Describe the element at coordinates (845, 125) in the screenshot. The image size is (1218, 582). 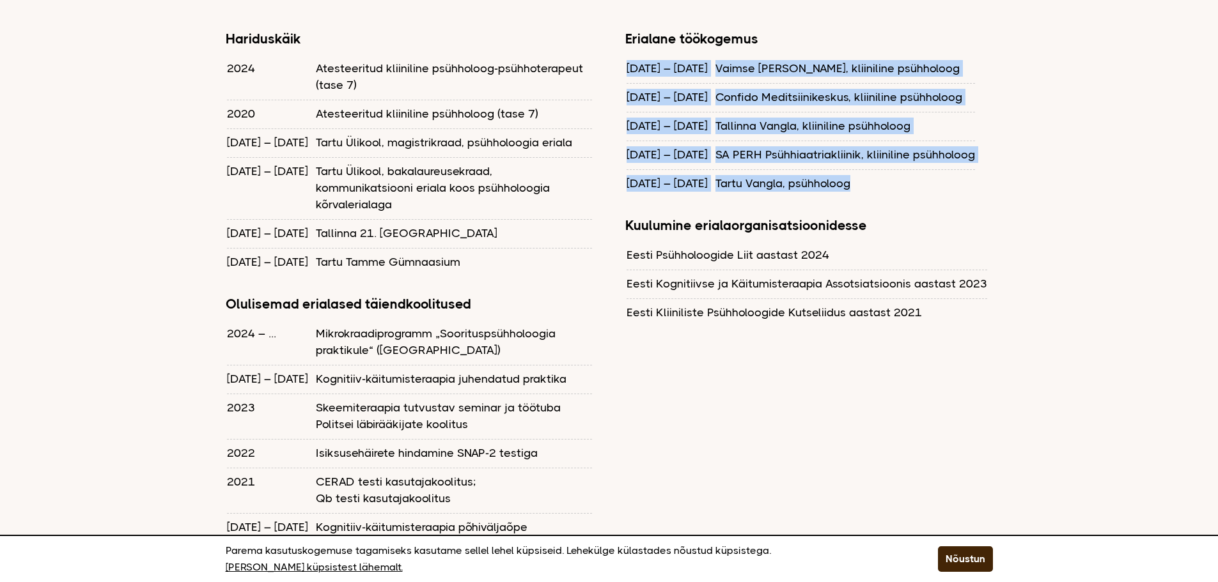
I see `td: Tallinna Vangla, kliiniline psühholoog` at that location.